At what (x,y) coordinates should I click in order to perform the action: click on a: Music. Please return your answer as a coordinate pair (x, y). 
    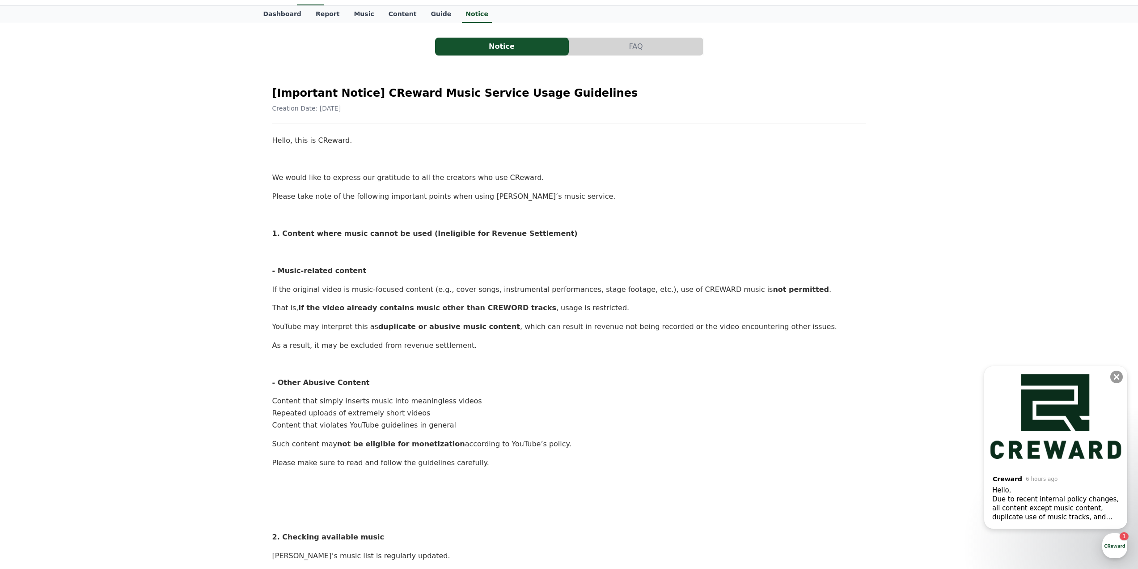
    Looking at the image, I should click on (364, 14).